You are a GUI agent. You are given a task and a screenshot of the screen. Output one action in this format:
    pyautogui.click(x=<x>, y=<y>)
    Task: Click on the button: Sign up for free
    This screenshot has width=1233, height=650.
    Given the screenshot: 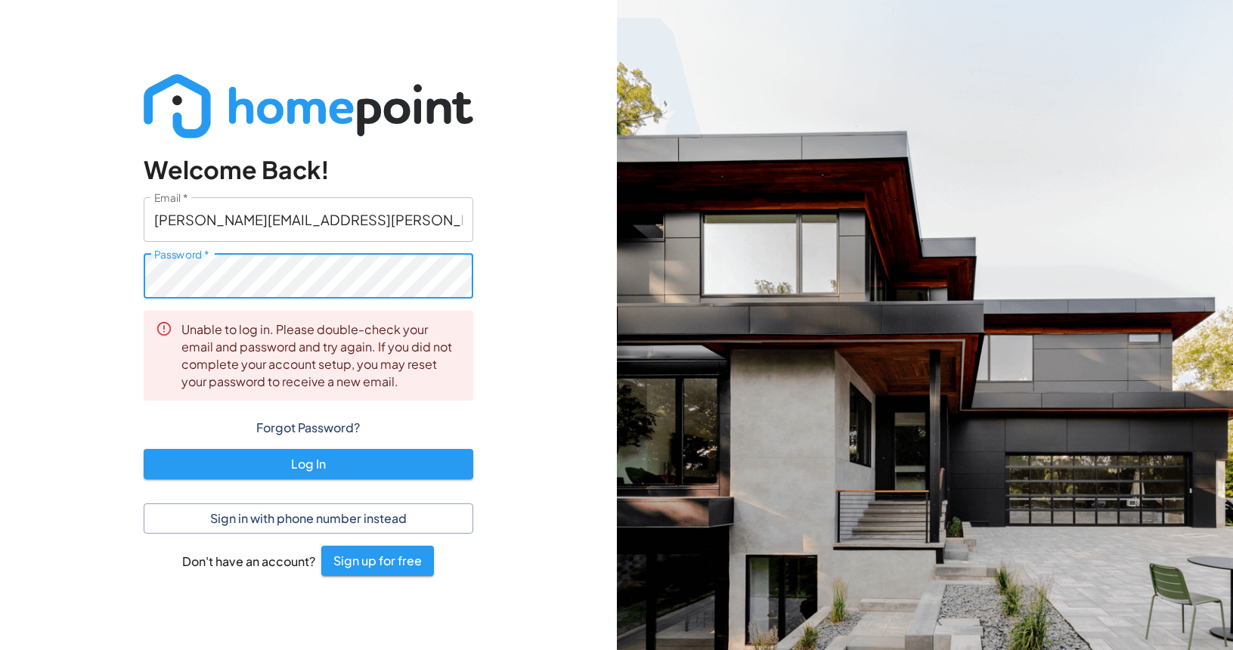 What is the action you would take?
    pyautogui.click(x=377, y=561)
    